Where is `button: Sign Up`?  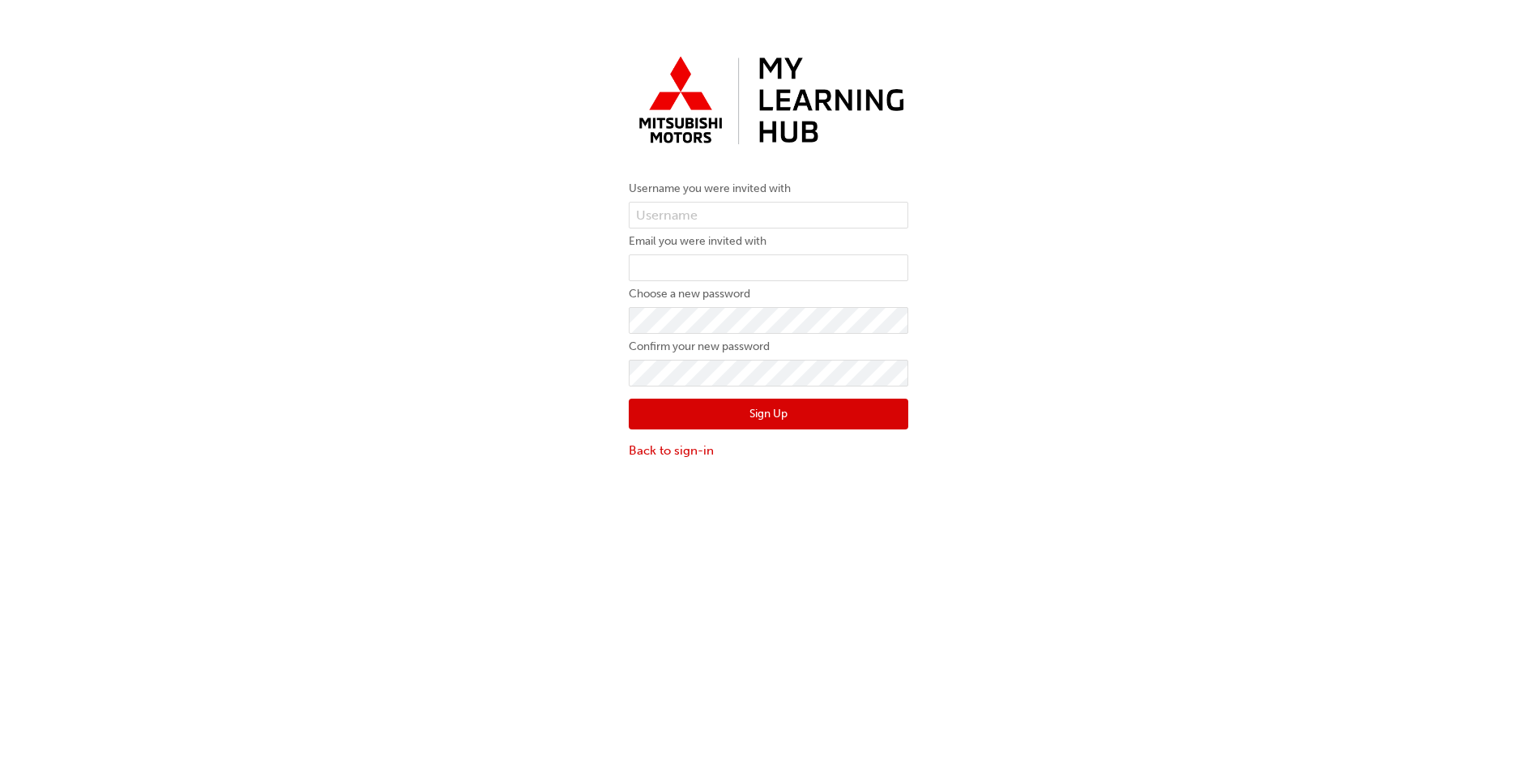
button: Sign Up is located at coordinates (768, 414).